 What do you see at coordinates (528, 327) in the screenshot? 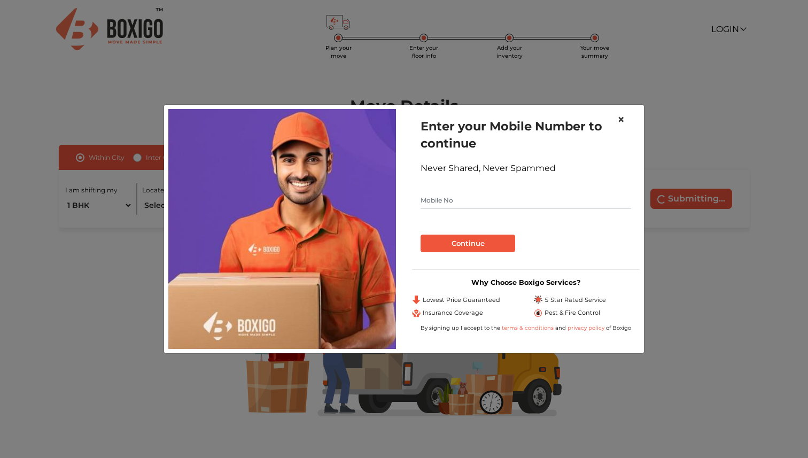
I see `a: terms & conditions` at bounding box center [528, 327].